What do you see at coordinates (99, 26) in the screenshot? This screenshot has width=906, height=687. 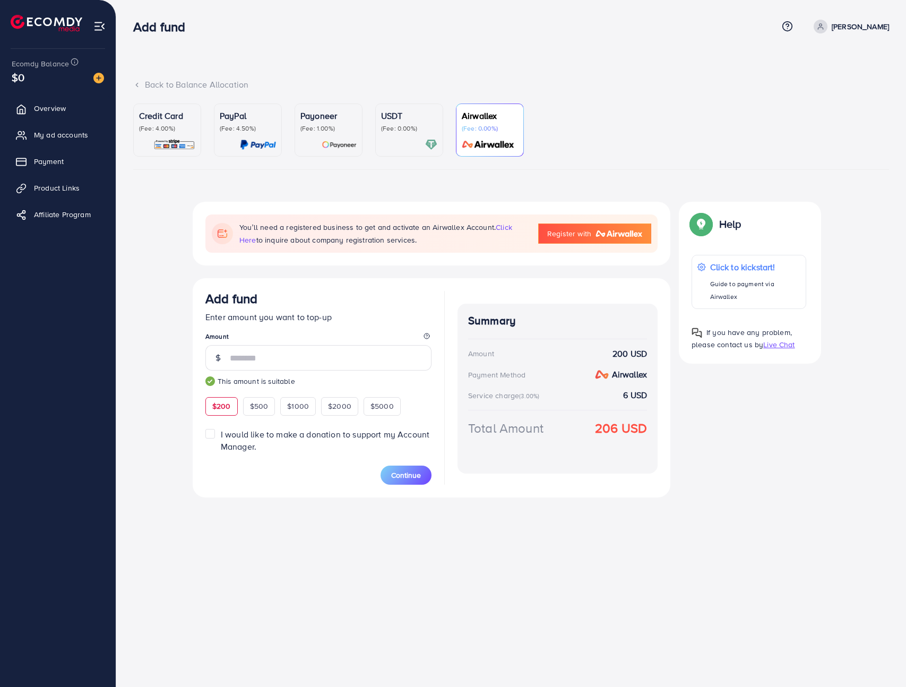 I see `img: menu` at bounding box center [99, 26].